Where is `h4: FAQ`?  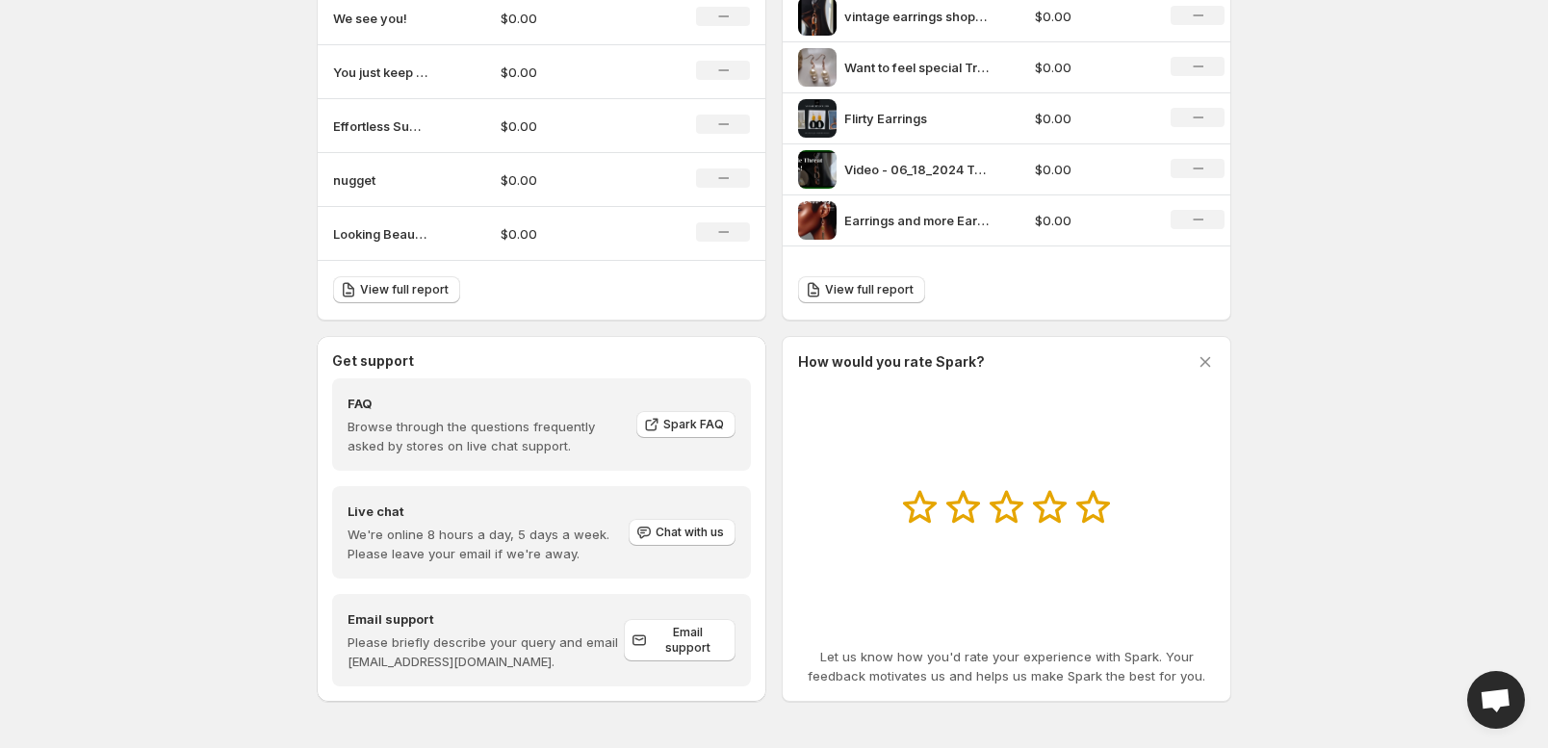 h4: FAQ is located at coordinates (485, 403).